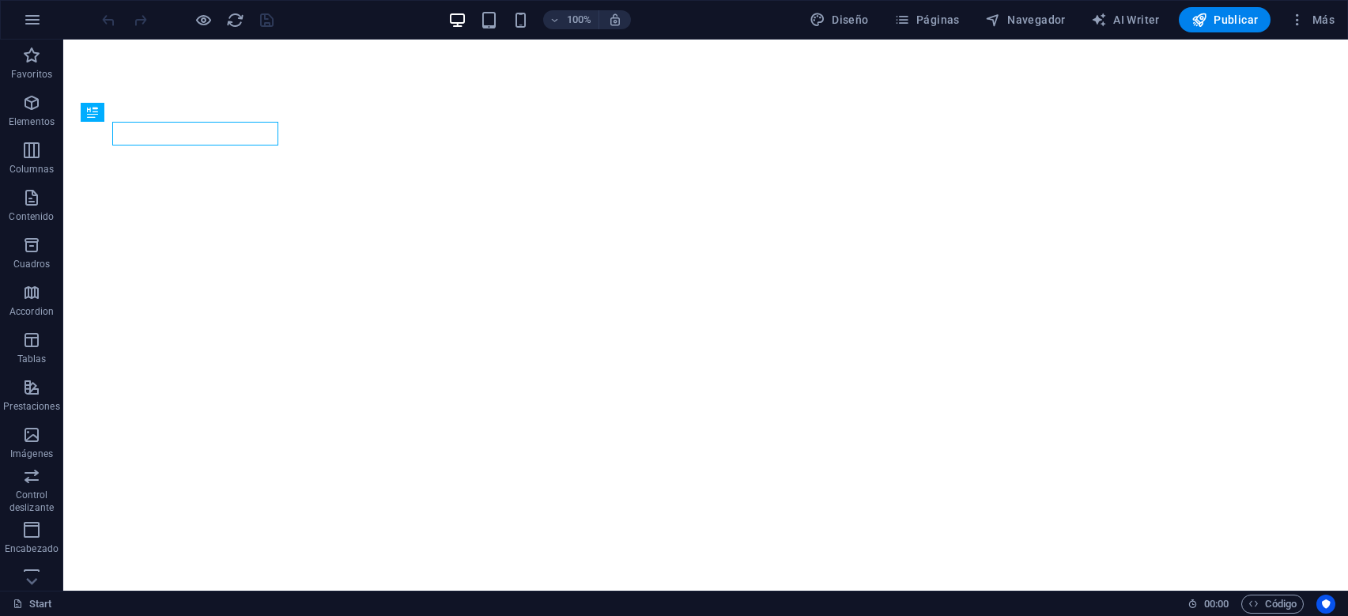 This screenshot has width=1348, height=616. Describe the element at coordinates (927, 20) in the screenshot. I see `span: Páginas` at that location.